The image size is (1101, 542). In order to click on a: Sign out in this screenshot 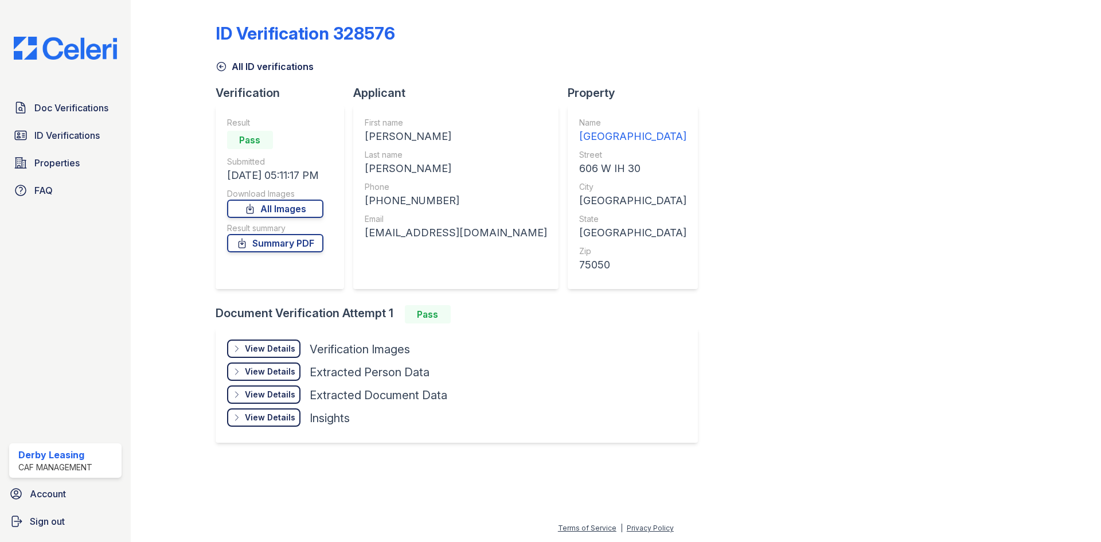, I will do `click(65, 521)`.